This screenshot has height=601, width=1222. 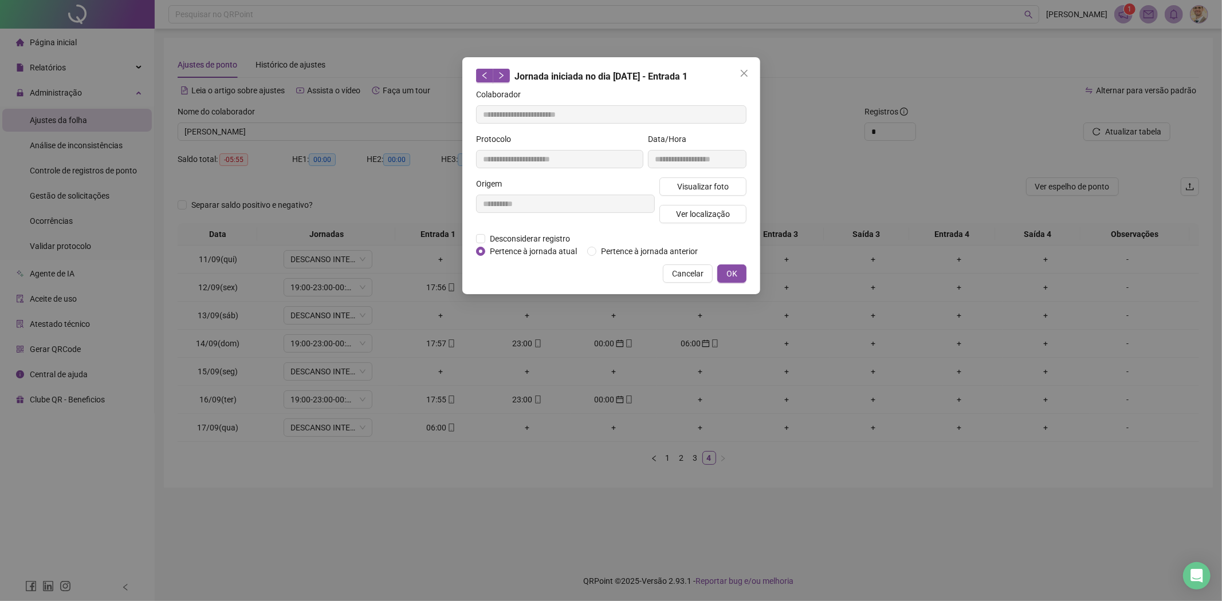 I want to click on span: close, so click(x=744, y=73).